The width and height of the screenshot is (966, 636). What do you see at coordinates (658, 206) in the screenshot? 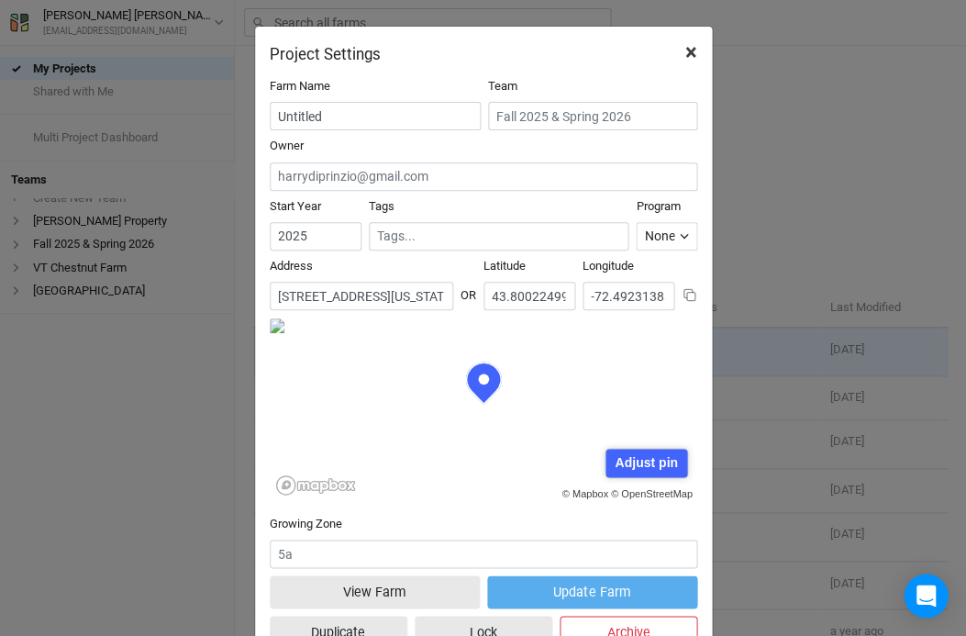
I see `label: Program` at bounding box center [658, 206].